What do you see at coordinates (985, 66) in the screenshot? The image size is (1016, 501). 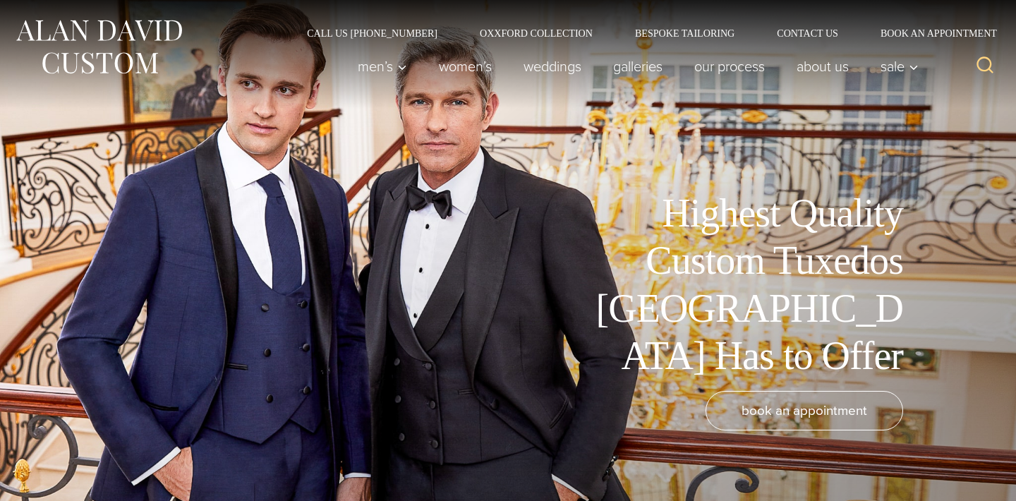 I see `button: View Search Form` at bounding box center [985, 66].